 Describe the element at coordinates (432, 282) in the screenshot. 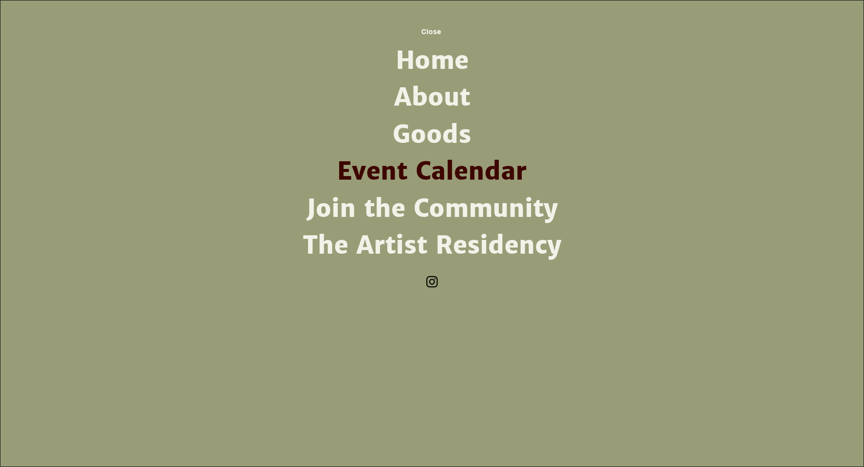

I see `a: Instagram` at that location.